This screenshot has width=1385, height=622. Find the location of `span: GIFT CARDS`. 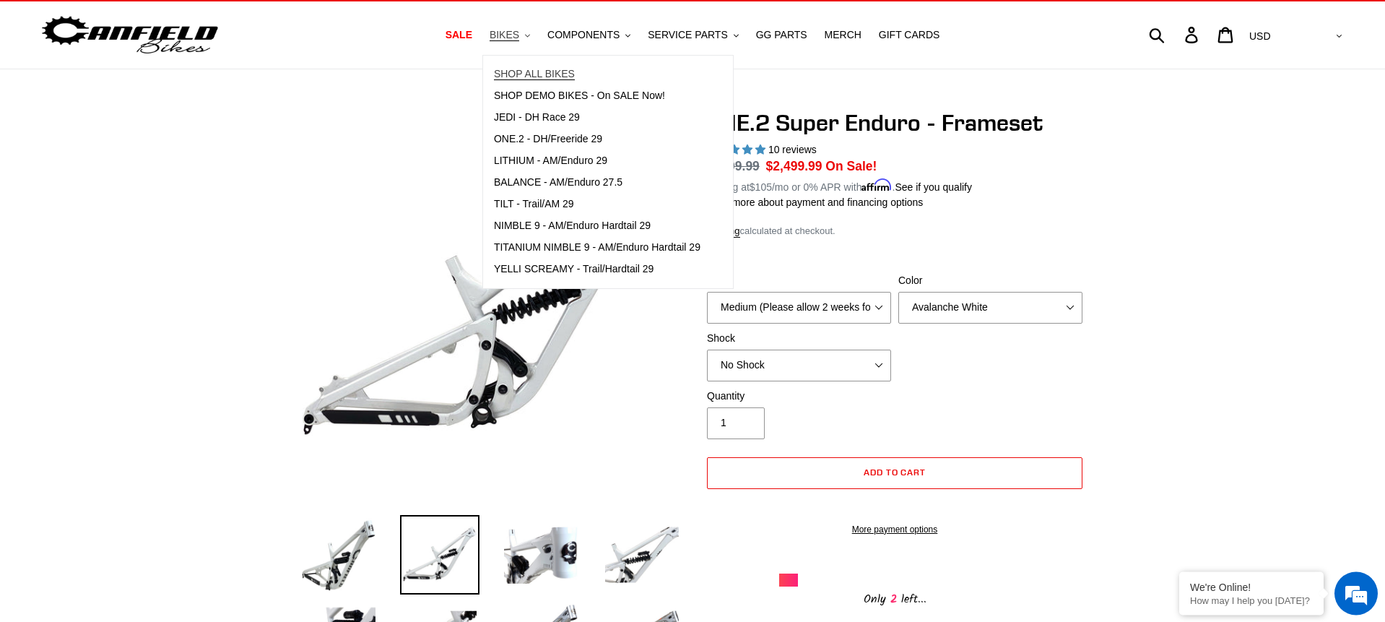

span: GIFT CARDS is located at coordinates (909, 35).